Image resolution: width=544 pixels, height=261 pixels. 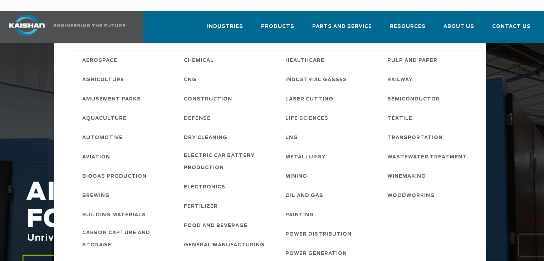 What do you see at coordinates (225, 60) in the screenshot?
I see `a: Chemical` at bounding box center [225, 60].